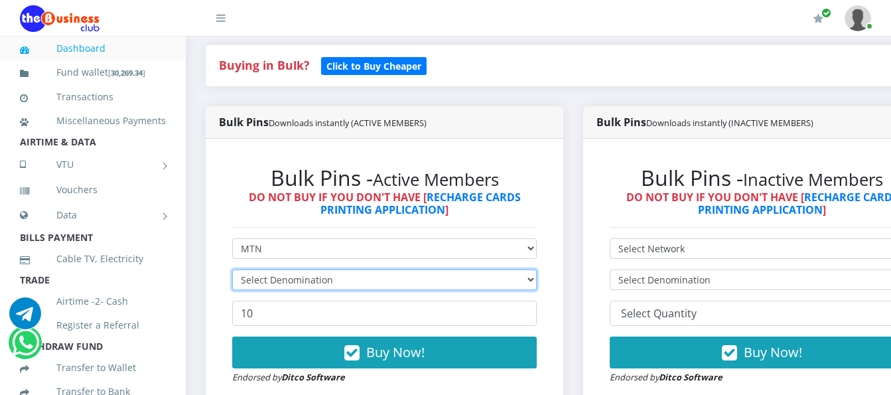  What do you see at coordinates (384, 313) in the screenshot?
I see `input: Enter Quantity` at bounding box center [384, 313].